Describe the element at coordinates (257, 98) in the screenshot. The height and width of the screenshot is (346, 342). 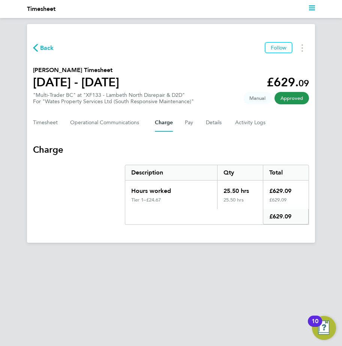
I see `span: This timesheet was manually created.` at that location.